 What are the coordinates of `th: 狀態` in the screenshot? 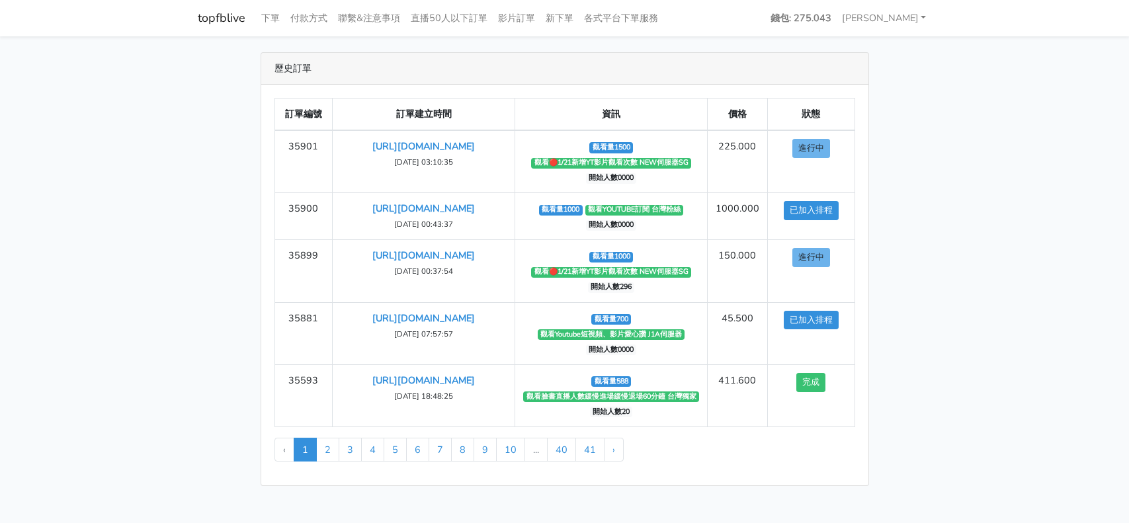 It's located at (811, 114).